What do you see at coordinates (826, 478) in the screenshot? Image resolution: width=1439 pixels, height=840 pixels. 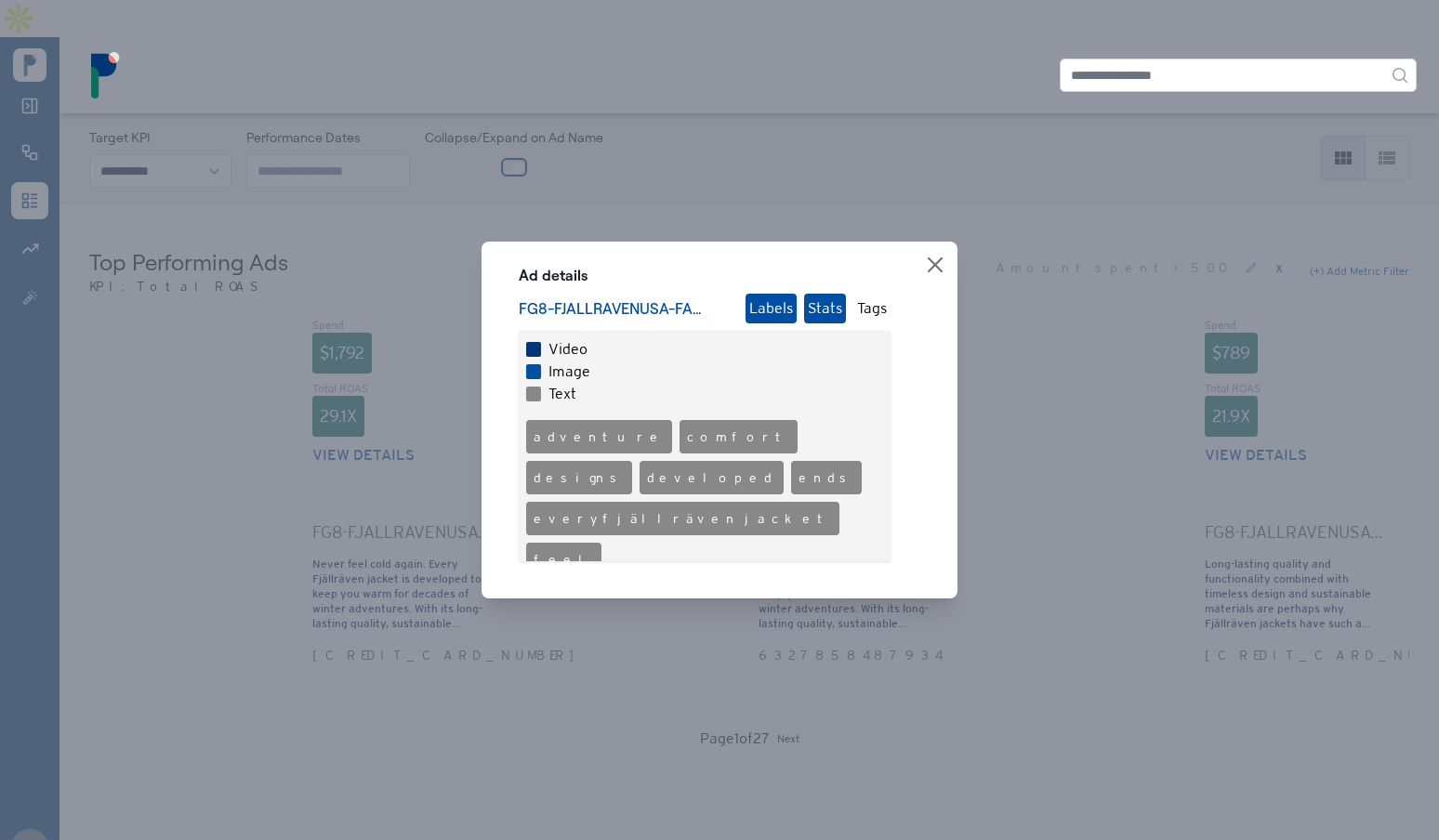 I see `div: ends` at bounding box center [826, 478].